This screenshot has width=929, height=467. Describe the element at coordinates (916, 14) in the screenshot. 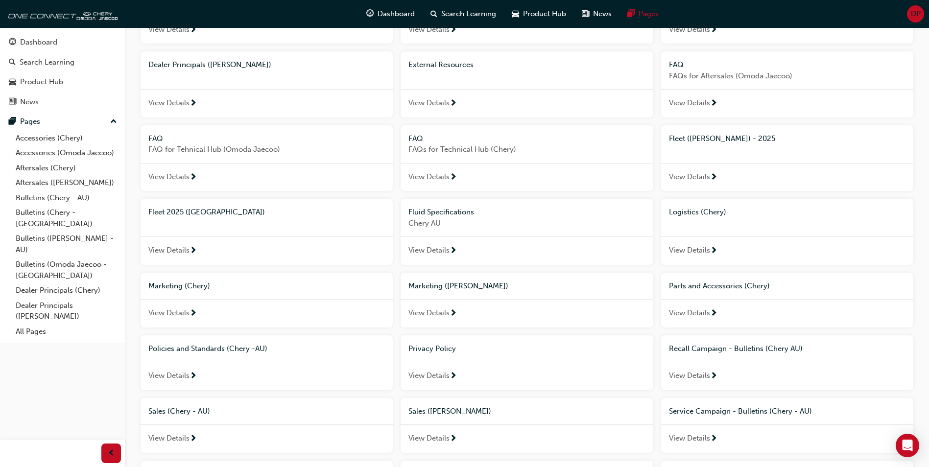

I see `button: DP` at that location.